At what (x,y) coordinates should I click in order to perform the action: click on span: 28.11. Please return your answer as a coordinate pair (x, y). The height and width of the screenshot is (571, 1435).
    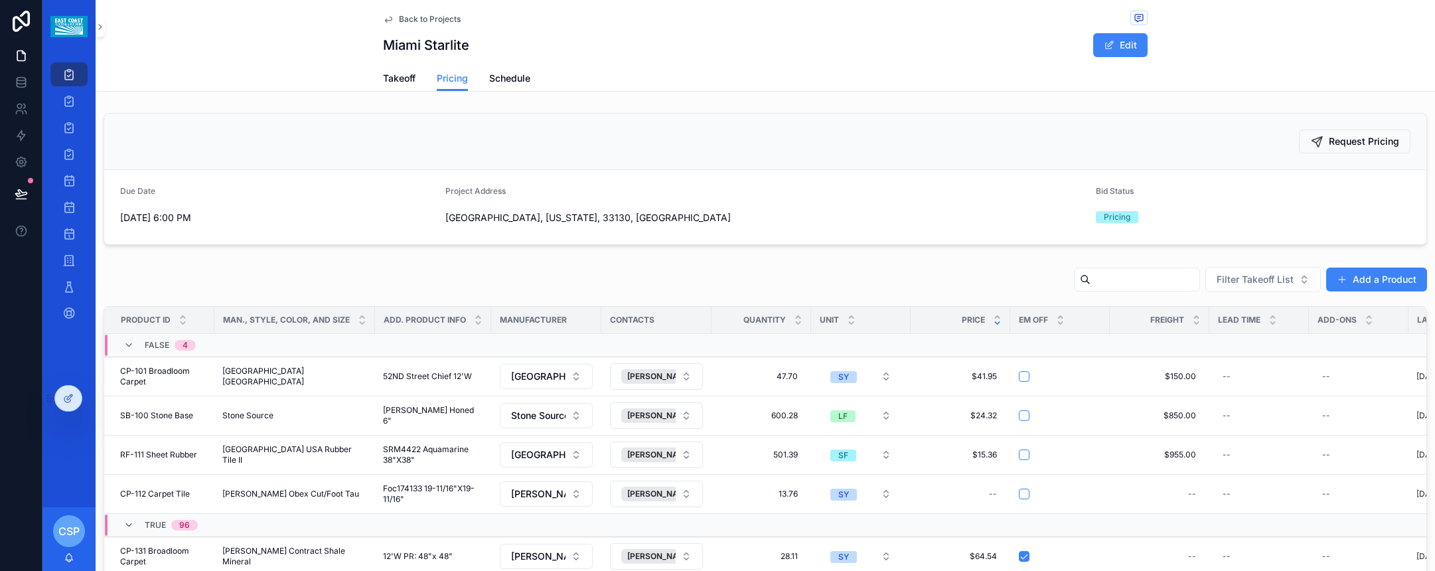
    Looking at the image, I should click on (761, 556).